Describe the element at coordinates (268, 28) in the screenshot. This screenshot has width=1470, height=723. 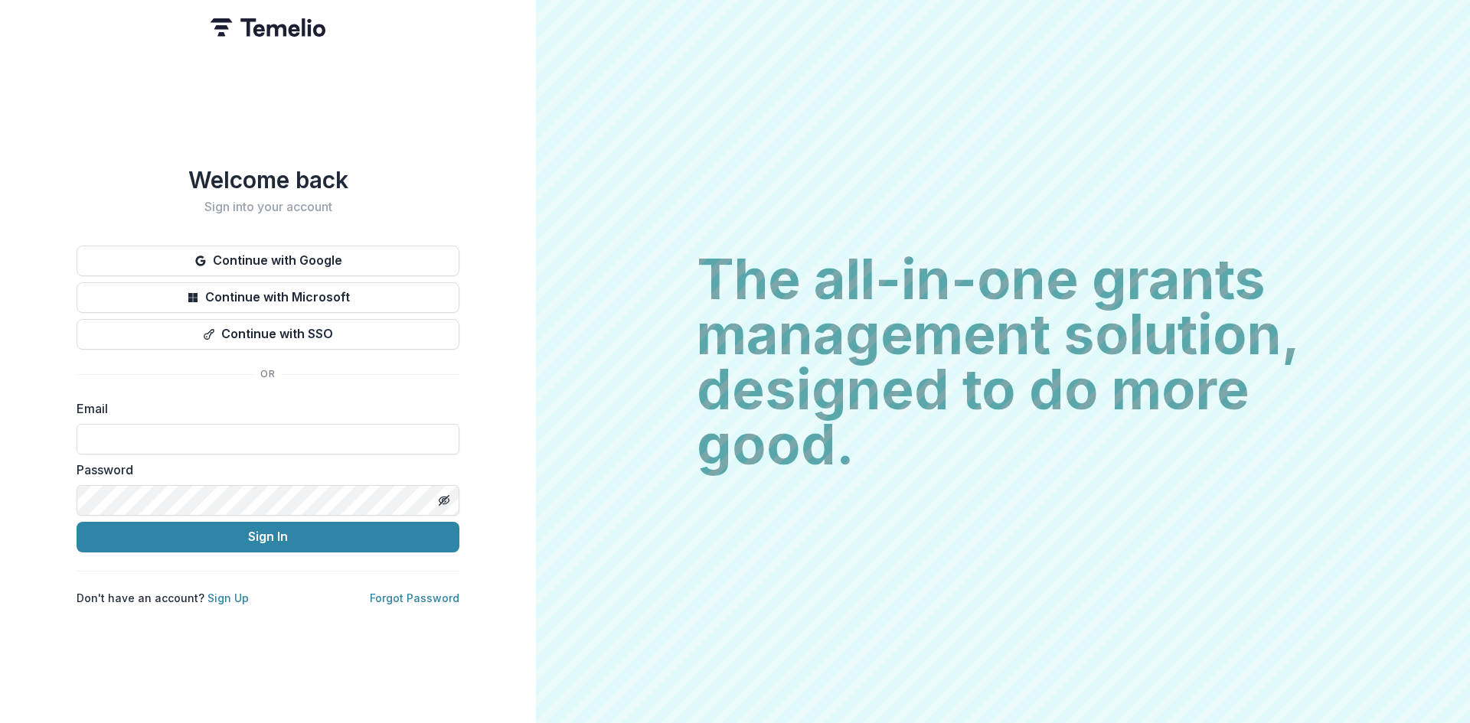
I see `img: Temelio` at that location.